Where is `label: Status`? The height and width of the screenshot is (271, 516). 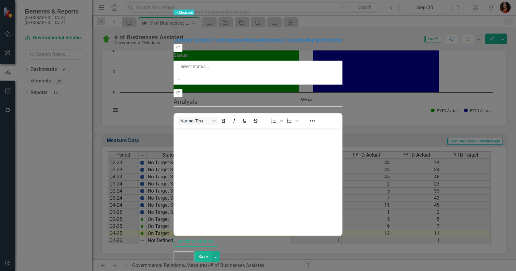
label: Status is located at coordinates (181, 55).